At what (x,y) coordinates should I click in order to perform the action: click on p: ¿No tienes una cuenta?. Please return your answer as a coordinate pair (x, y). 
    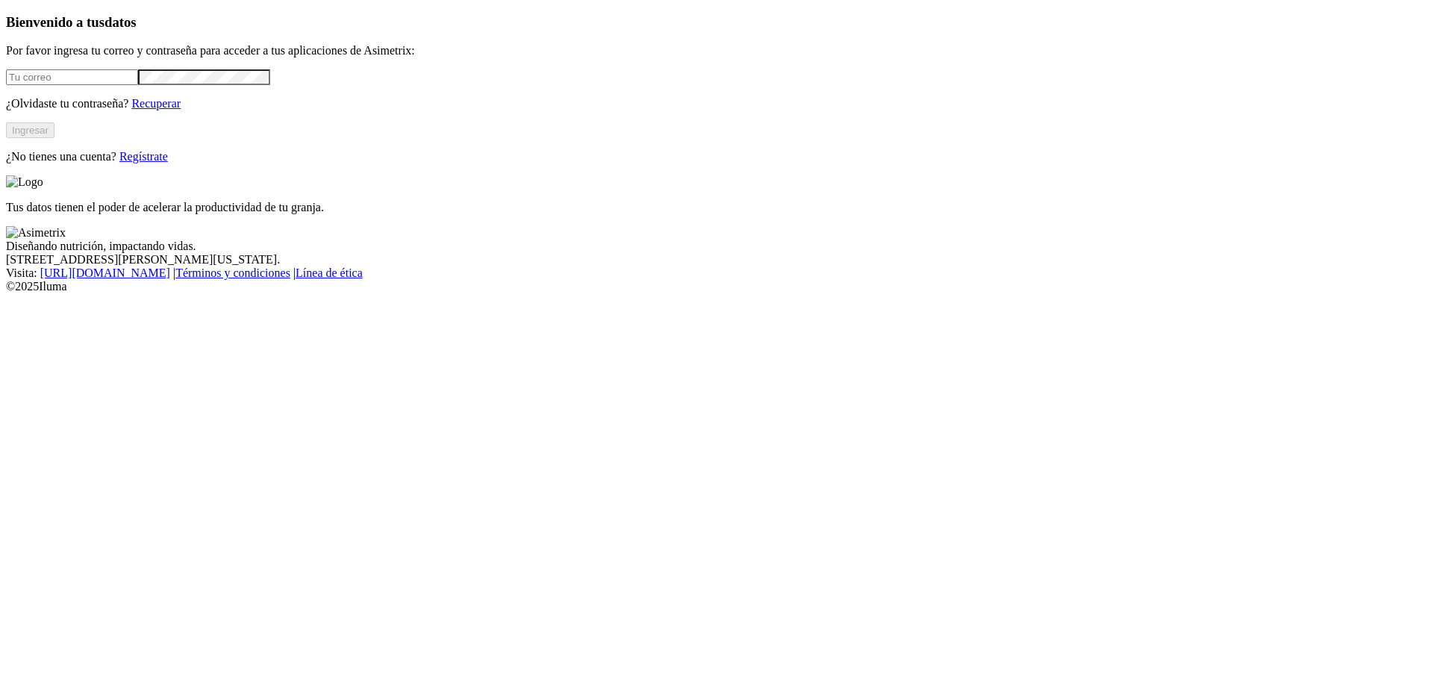
    Looking at the image, I should click on (716, 157).